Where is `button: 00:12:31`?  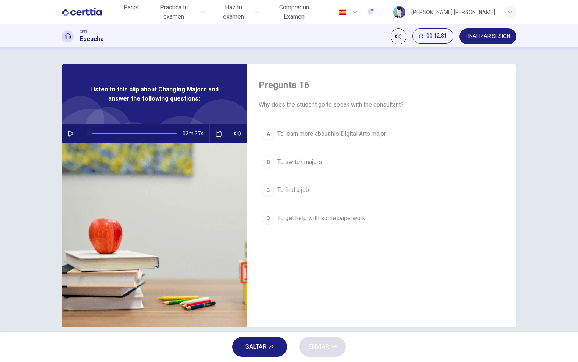
button: 00:12:31 is located at coordinates (433, 36).